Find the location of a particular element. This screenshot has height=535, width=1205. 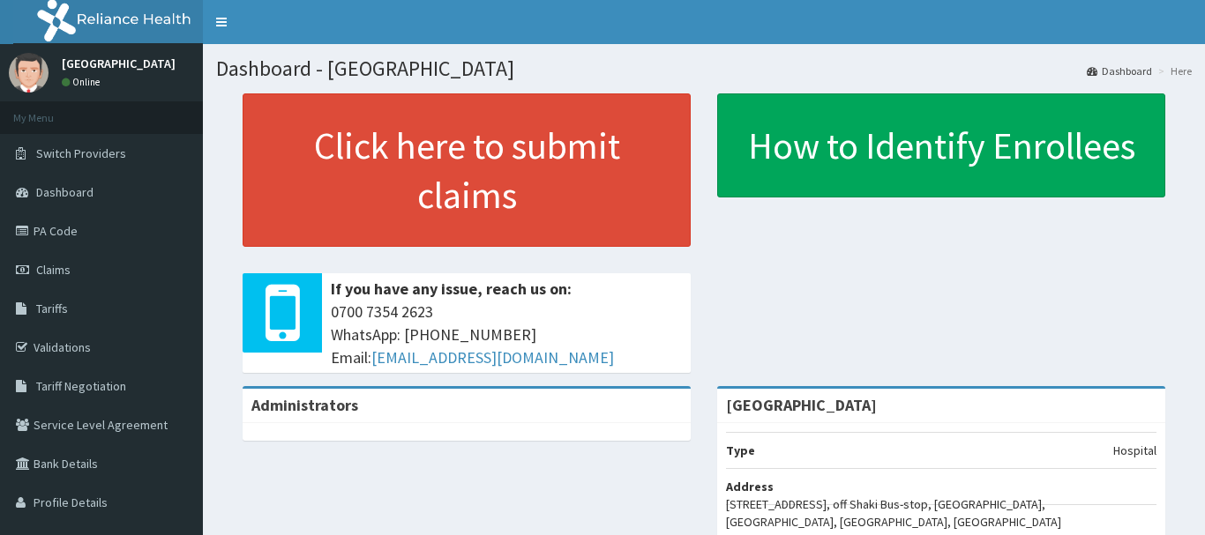

span: Dashboard is located at coordinates (64, 192).